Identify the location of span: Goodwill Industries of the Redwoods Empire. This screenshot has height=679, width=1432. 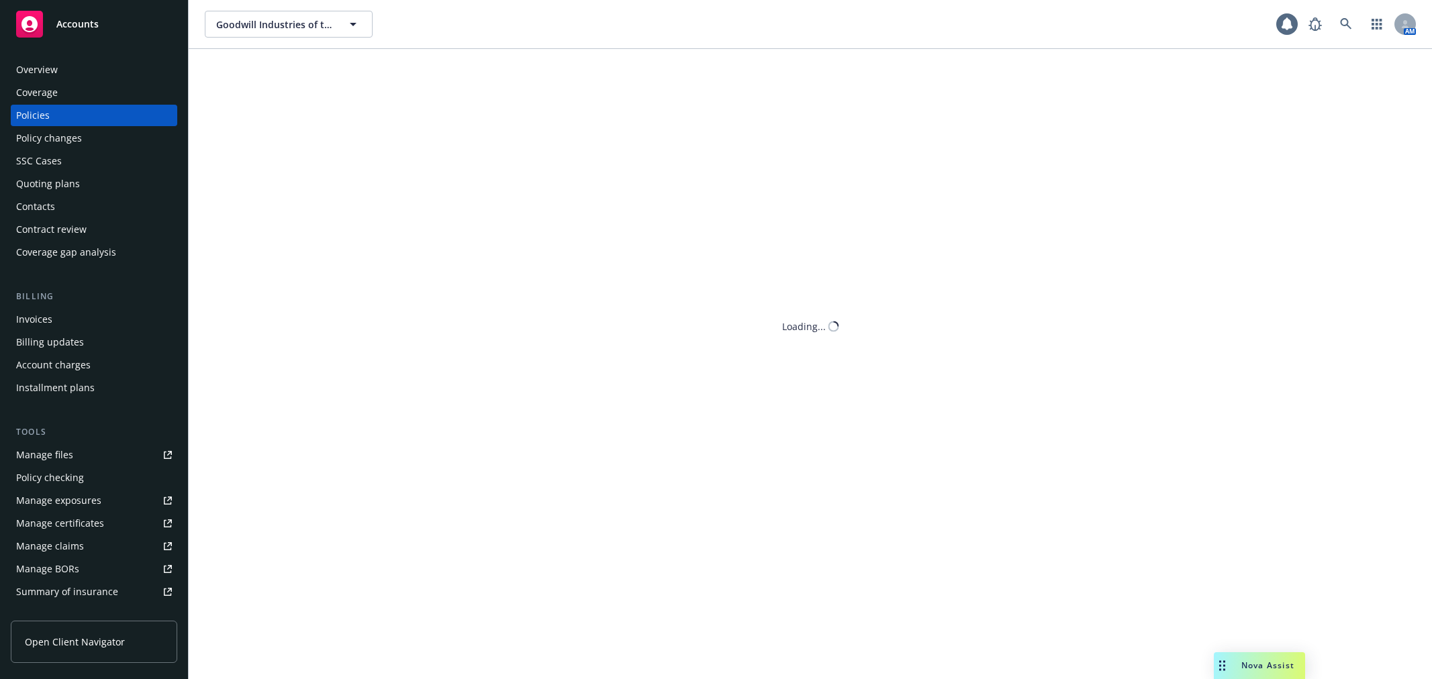
(274, 24).